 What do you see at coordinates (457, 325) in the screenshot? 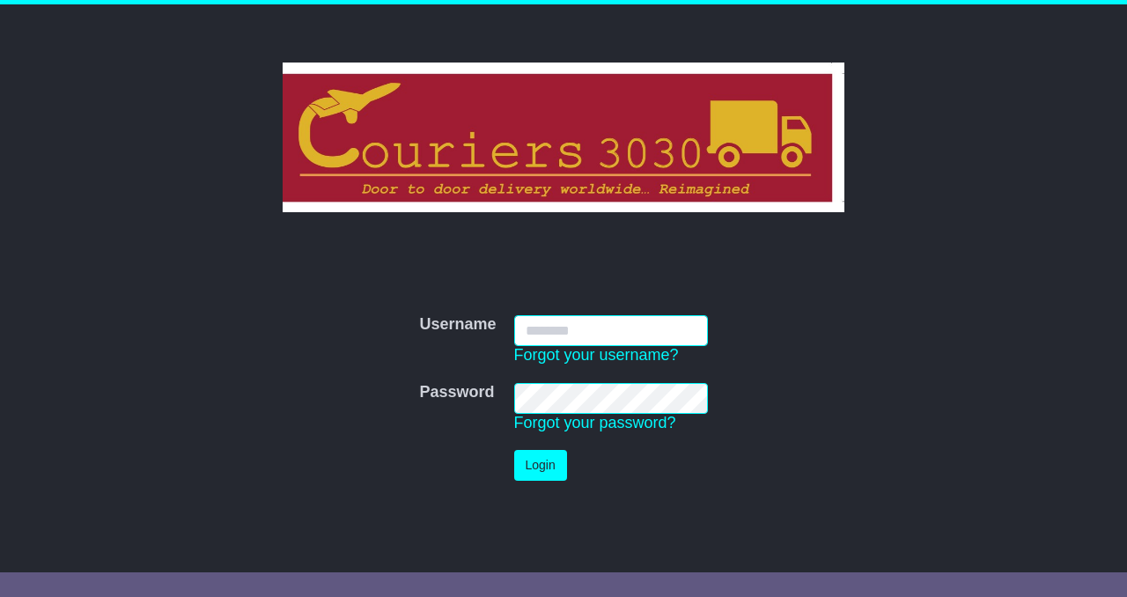
I see `label: Username` at bounding box center [457, 325].